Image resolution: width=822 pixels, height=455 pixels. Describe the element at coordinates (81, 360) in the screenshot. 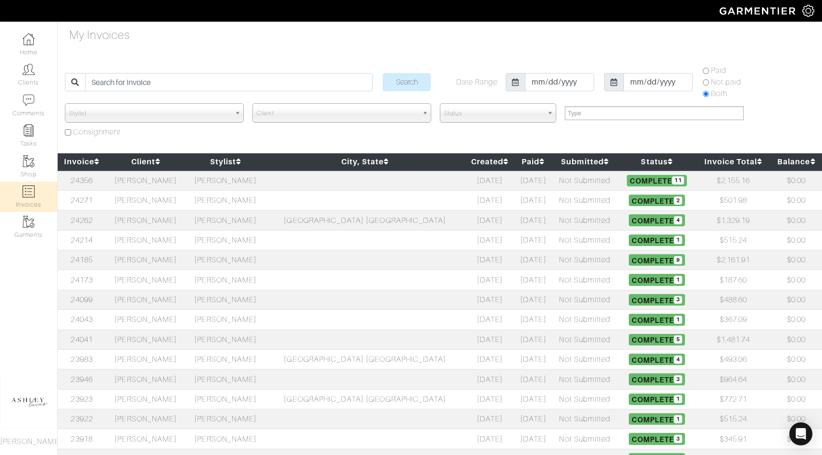

I see `a: 23983` at that location.